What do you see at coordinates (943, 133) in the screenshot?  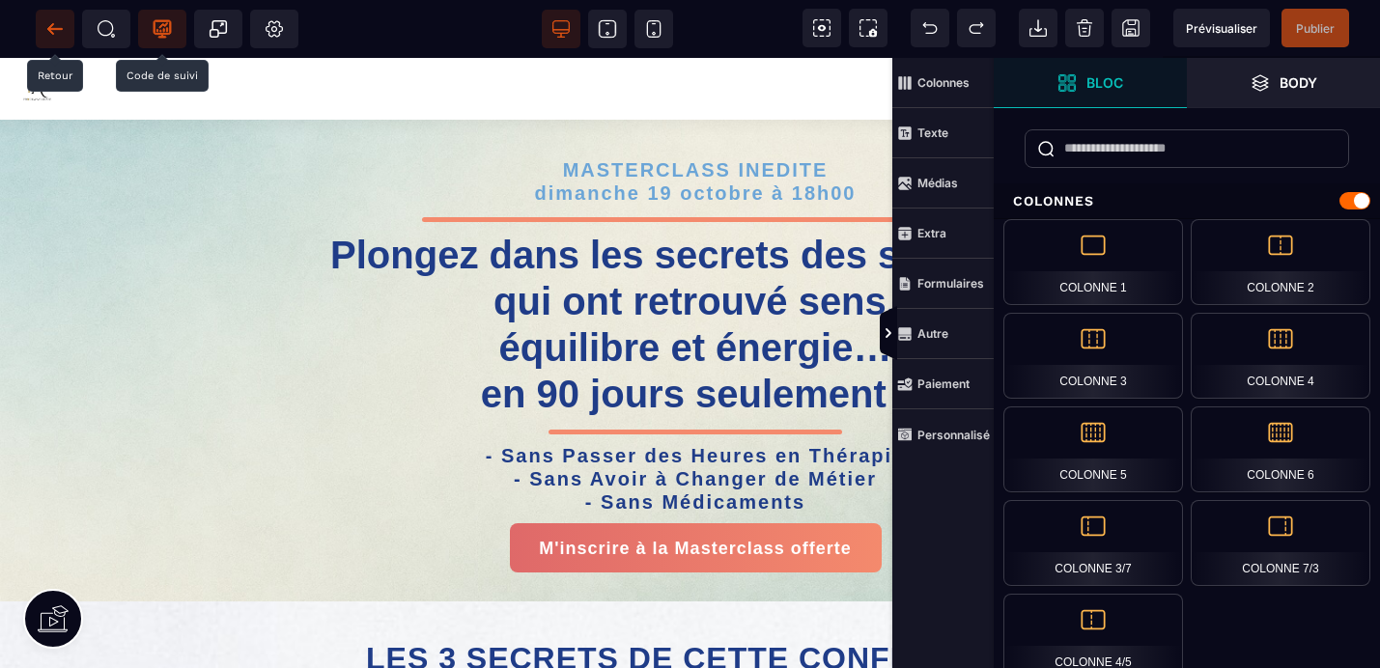 I see `span: Texte` at bounding box center [943, 133].